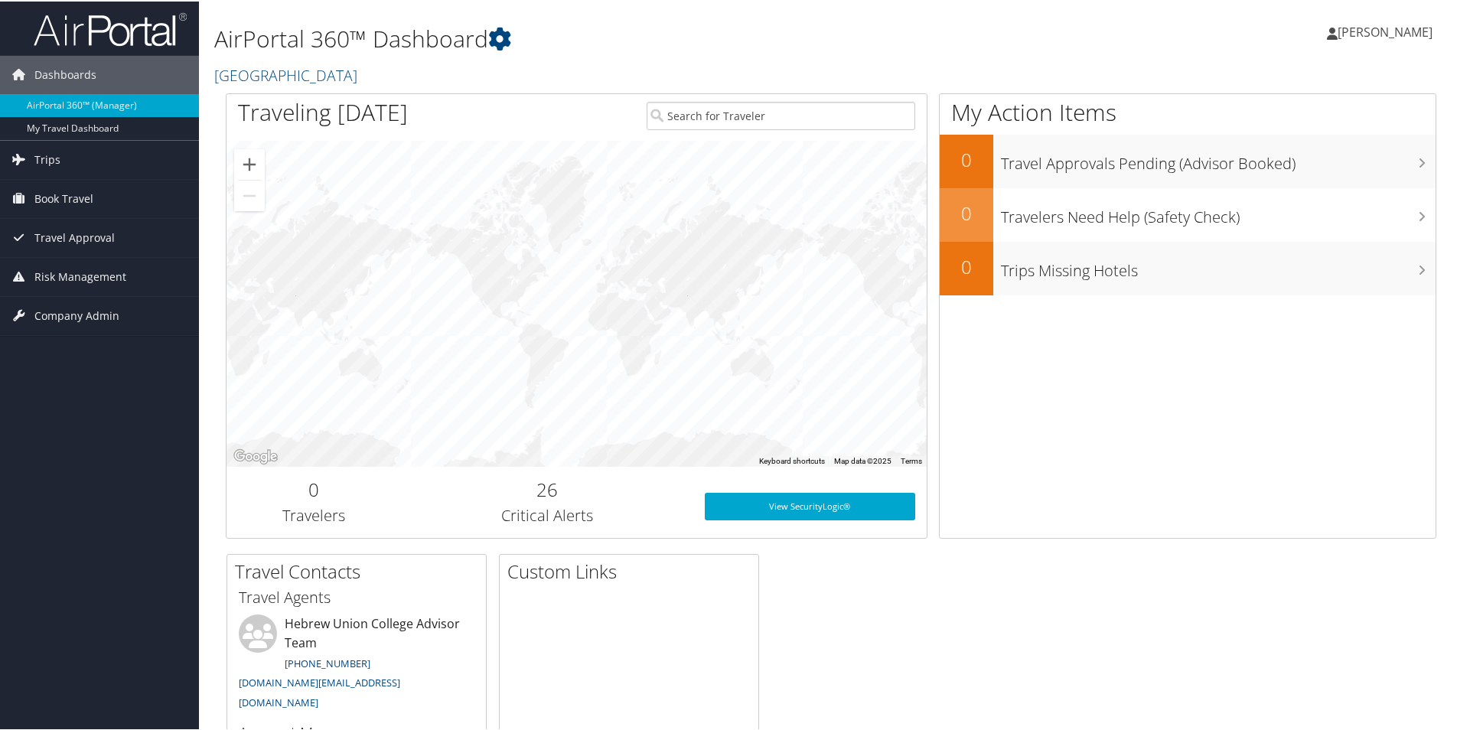 This screenshot has width=1457, height=730. What do you see at coordinates (547, 514) in the screenshot?
I see `h3: Critical Alerts` at bounding box center [547, 514].